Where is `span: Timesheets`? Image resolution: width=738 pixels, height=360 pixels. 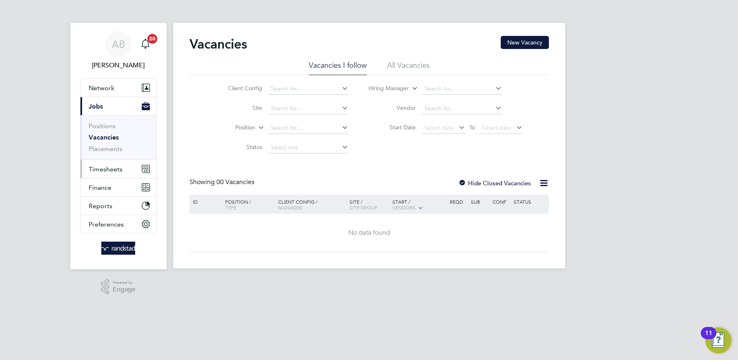
span: Timesheets is located at coordinates (105, 169).